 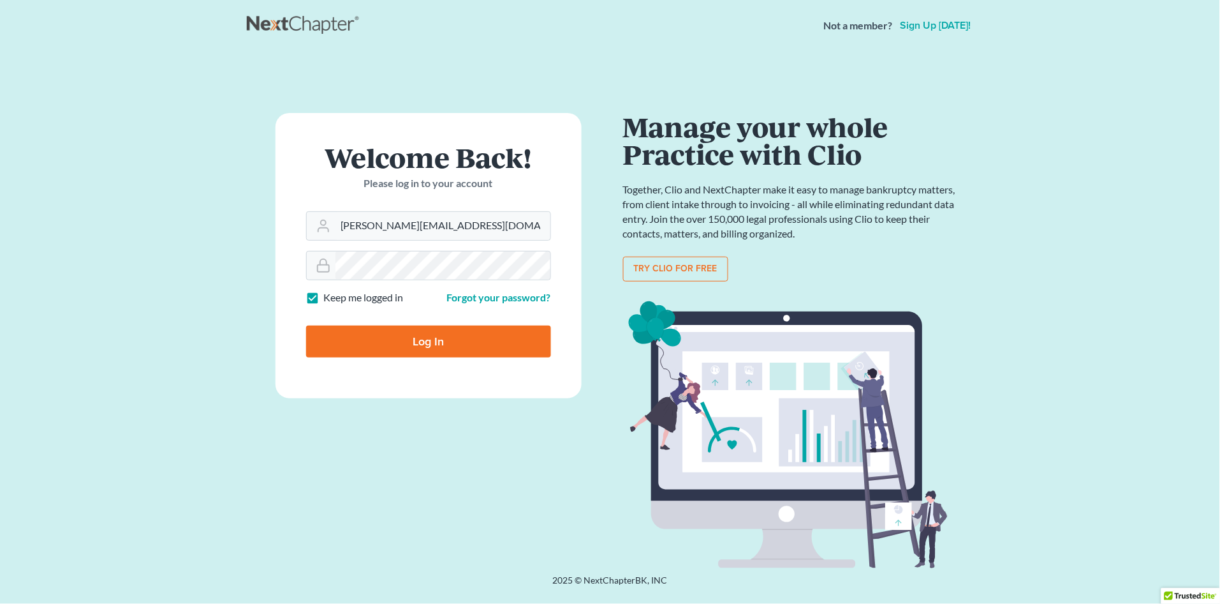 I want to click on input: Email Address, so click(x=443, y=226).